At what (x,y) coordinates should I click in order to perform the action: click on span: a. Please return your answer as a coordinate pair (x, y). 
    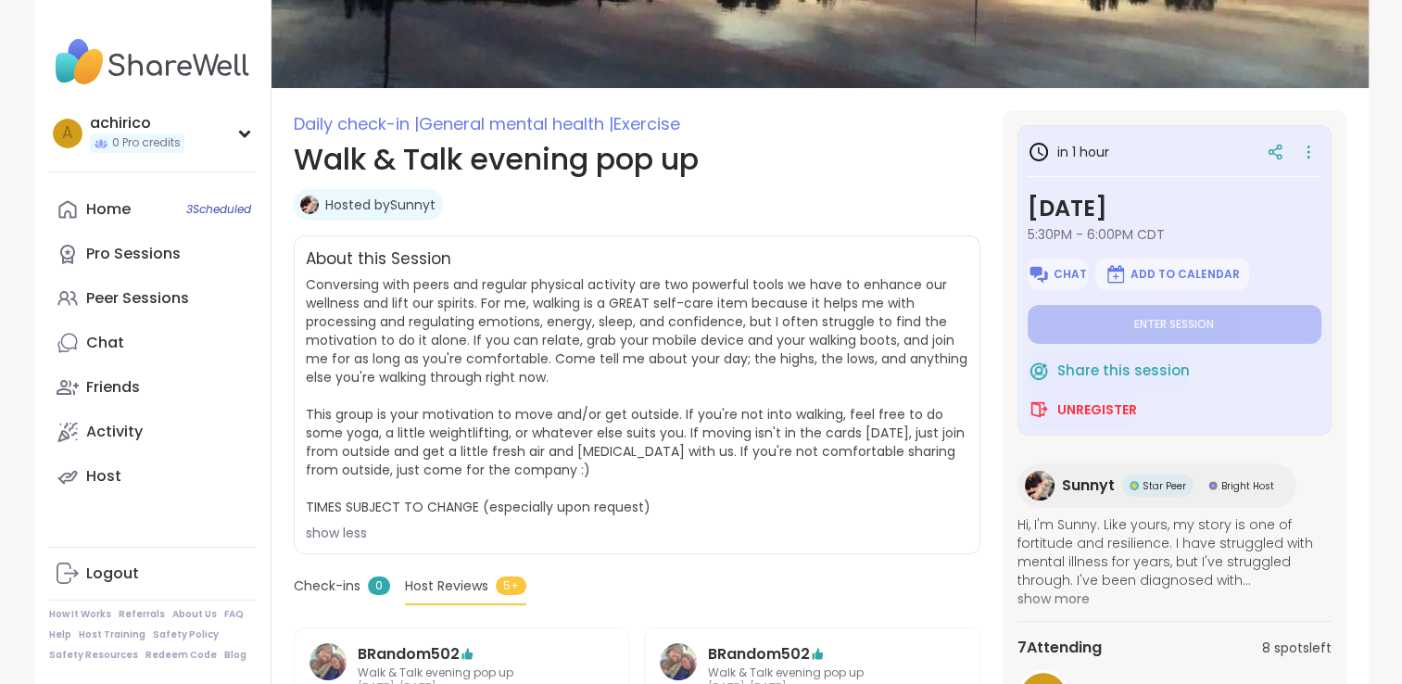
    Looking at the image, I should click on (67, 133).